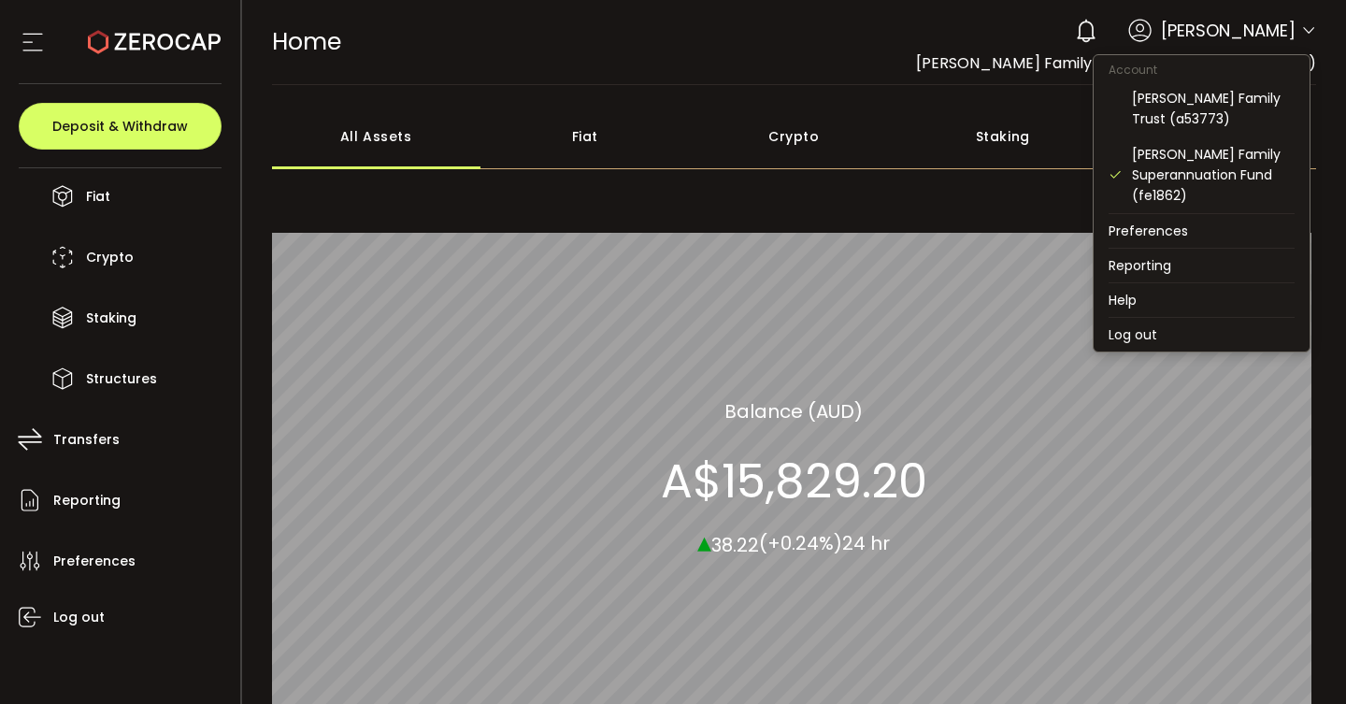 The image size is (1346, 704). I want to click on span: Reporting, so click(87, 500).